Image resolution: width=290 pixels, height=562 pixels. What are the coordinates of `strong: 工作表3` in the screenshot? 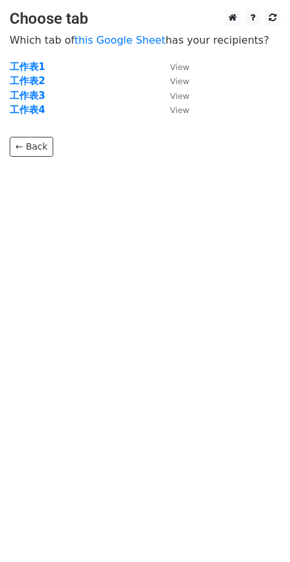 It's located at (27, 96).